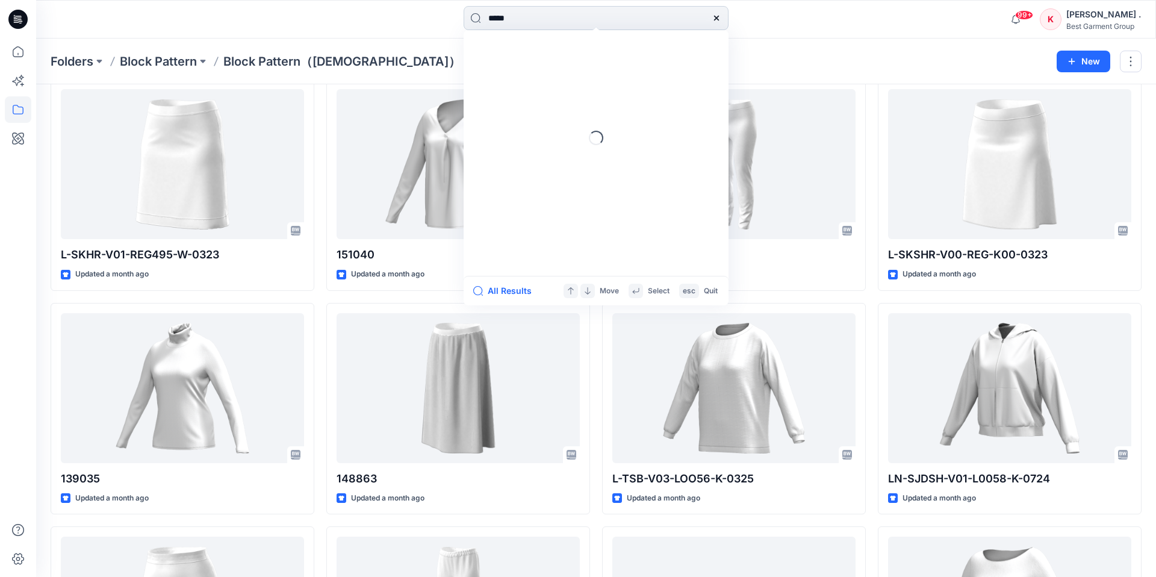  What do you see at coordinates (1009, 164) in the screenshot?
I see `a: L-SKSHR-V00-REG-K00-0323` at bounding box center [1009, 164].